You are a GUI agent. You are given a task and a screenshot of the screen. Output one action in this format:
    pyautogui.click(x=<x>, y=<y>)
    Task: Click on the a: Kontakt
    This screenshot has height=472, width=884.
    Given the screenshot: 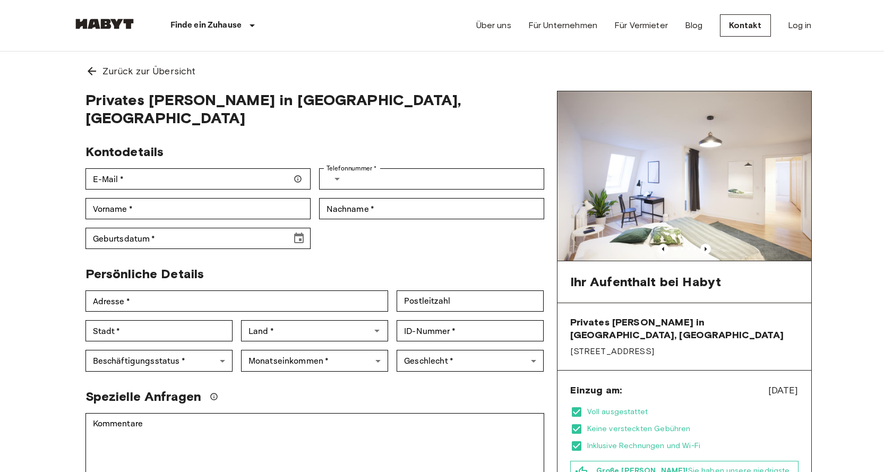 What is the action you would take?
    pyautogui.click(x=745, y=25)
    